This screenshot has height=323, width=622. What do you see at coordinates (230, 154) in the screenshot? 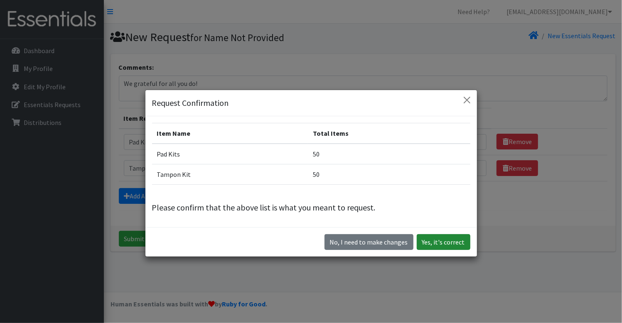
I see `td: Pad Kits` at bounding box center [230, 154].